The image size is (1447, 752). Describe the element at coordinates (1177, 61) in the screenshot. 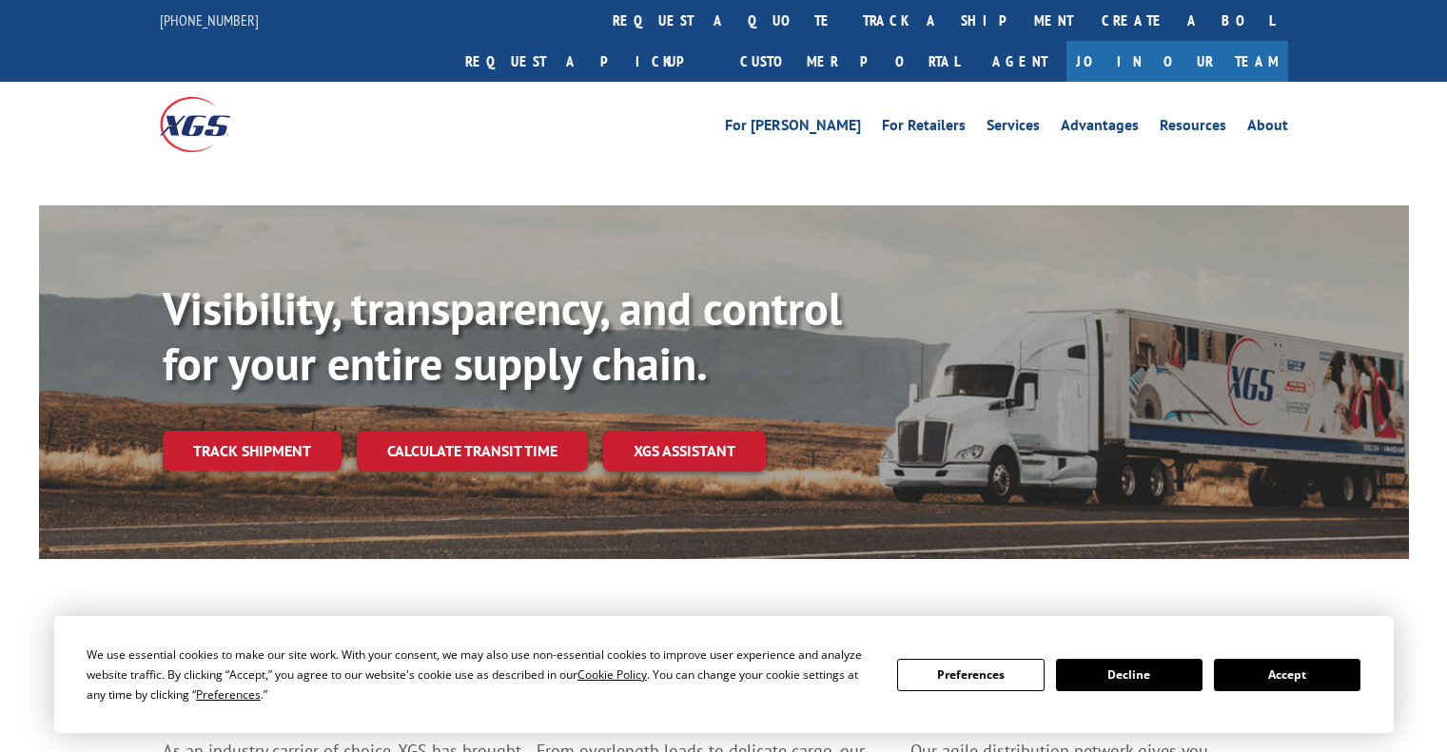

I see `a: Join Our Team` at that location.